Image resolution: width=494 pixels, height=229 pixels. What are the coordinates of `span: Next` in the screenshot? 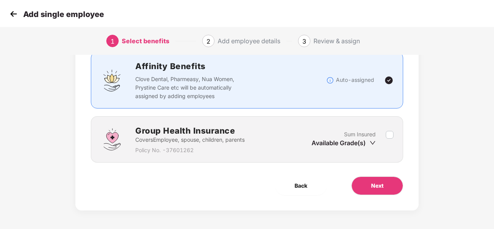 It's located at (377, 186).